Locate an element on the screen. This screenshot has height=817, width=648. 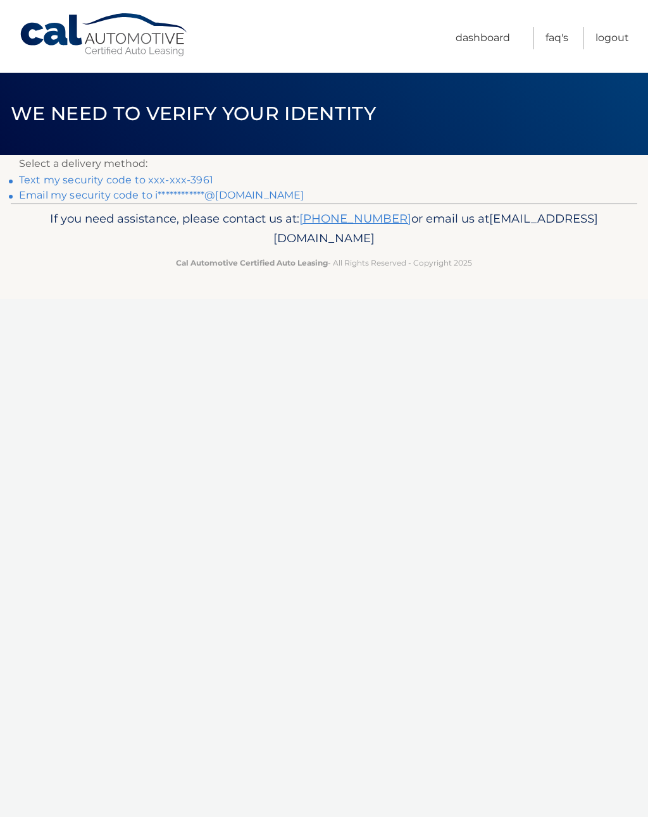
a: Cal Automotive is located at coordinates (104, 35).